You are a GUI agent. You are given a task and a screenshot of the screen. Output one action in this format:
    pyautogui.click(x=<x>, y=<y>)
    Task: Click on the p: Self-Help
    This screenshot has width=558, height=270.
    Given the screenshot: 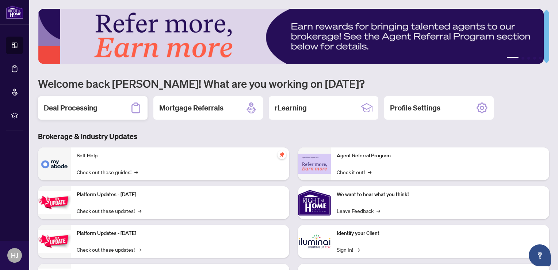 What is the action you would take?
    pyautogui.click(x=180, y=156)
    